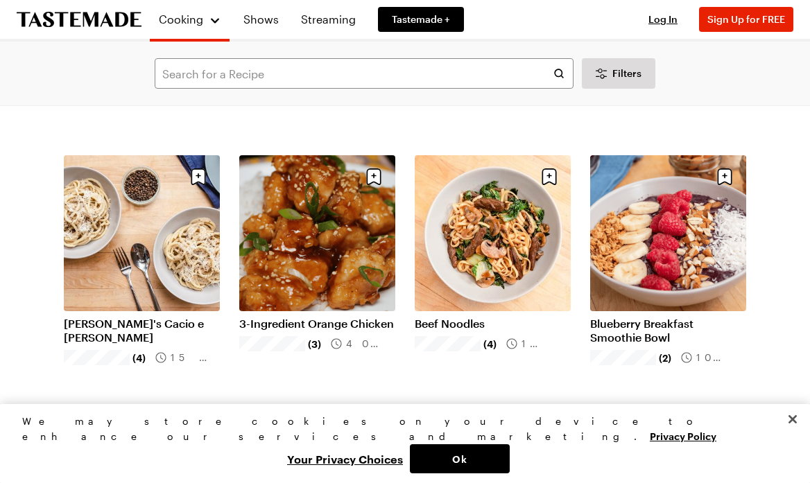 The width and height of the screenshot is (810, 483). Describe the element at coordinates (746, 19) in the screenshot. I see `button: Sign Up for FREE` at that location.